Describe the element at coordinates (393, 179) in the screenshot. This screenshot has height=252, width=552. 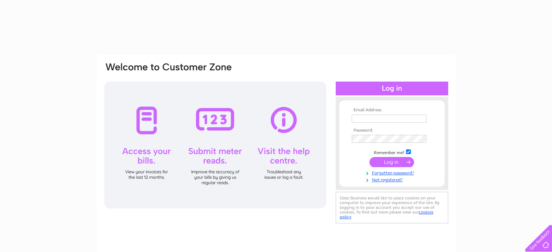
I see `a: Not registered?` at that location.